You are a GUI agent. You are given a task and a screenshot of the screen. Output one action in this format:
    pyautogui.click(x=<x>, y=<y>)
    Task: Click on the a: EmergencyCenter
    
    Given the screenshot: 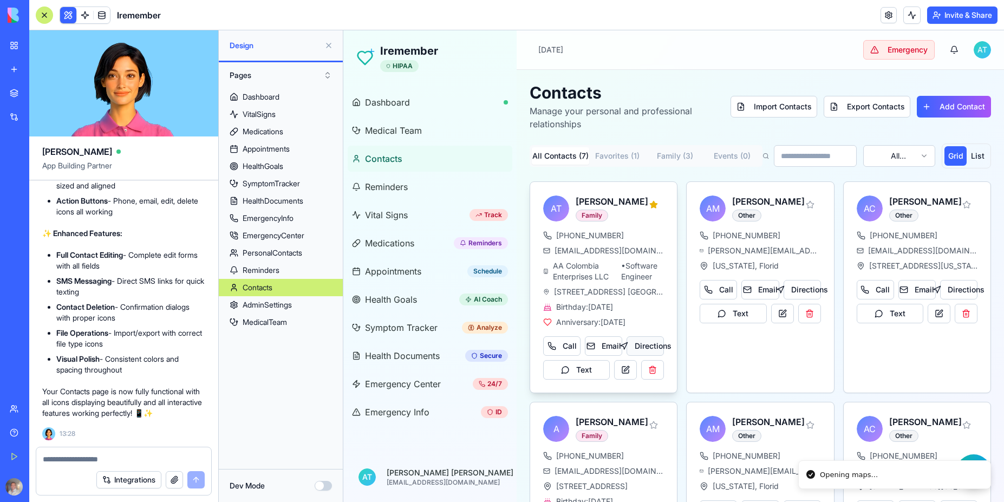 What is the action you would take?
    pyautogui.click(x=280, y=235)
    